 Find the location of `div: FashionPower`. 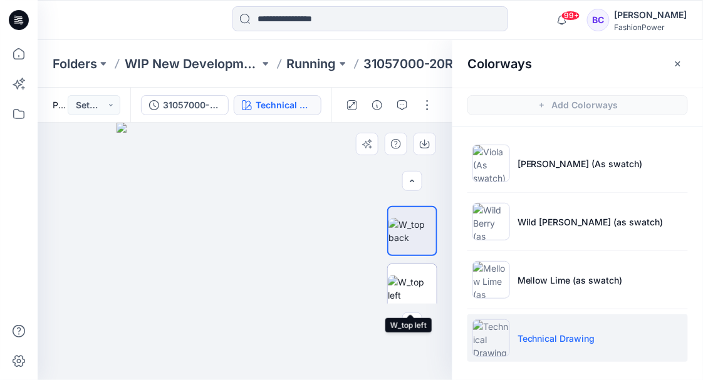

div: FashionPower is located at coordinates (651, 27).